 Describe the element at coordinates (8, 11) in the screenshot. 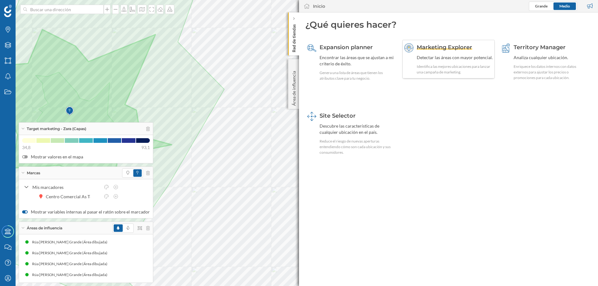

I see `img: Geoblink Logo` at that location.